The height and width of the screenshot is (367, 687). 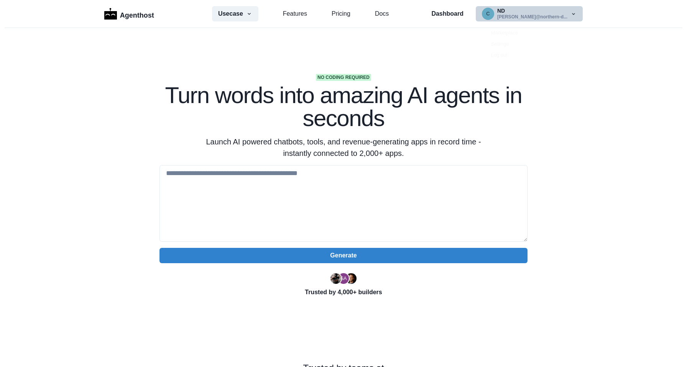 I want to click on a: Docs, so click(x=382, y=14).